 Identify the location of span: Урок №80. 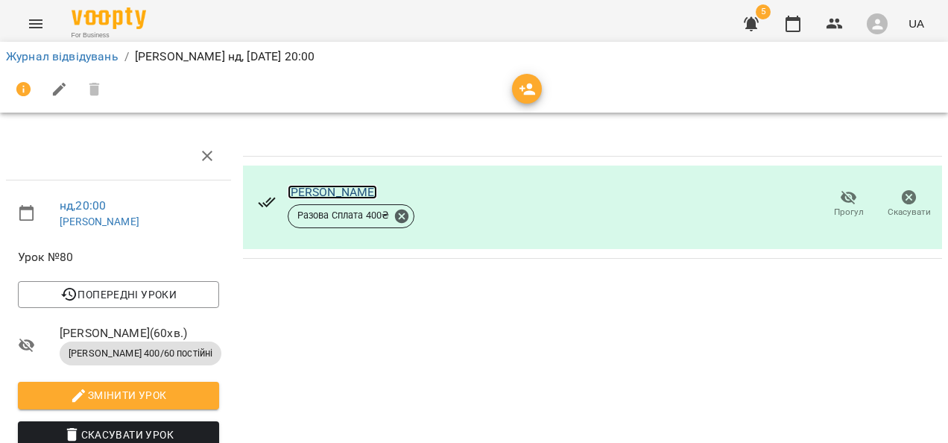
(119, 257).